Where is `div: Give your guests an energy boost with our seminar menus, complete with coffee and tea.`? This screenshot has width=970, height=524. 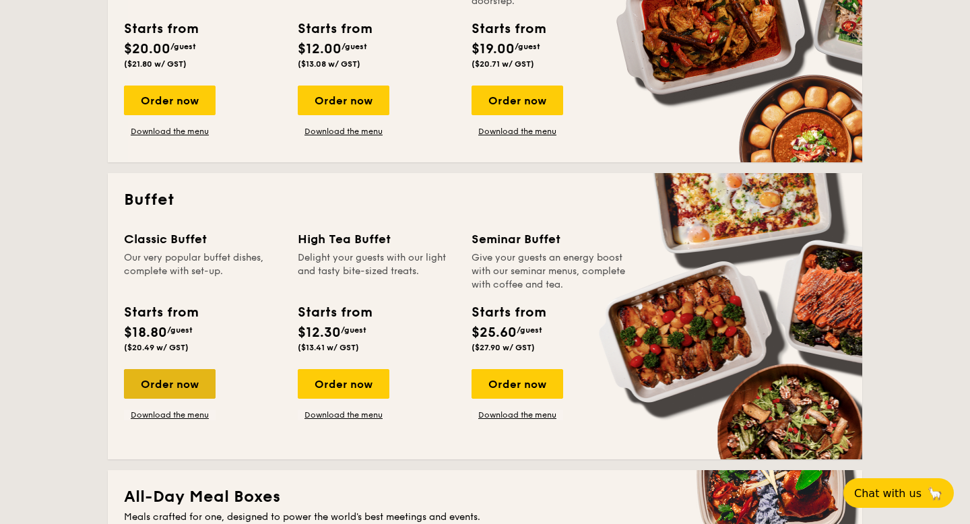 div: Give your guests an energy boost with our seminar menus, complete with coffee and tea. is located at coordinates (550, 272).